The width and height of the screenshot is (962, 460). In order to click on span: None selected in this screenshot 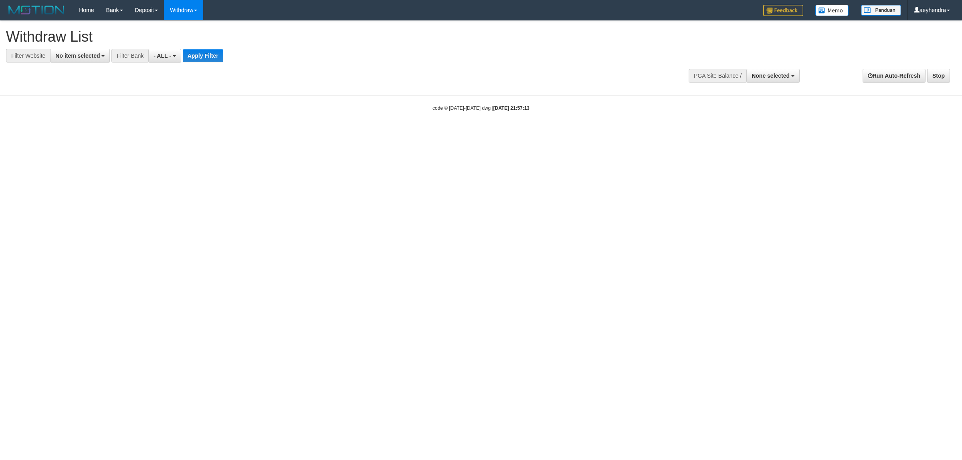, I will do `click(771, 76)`.